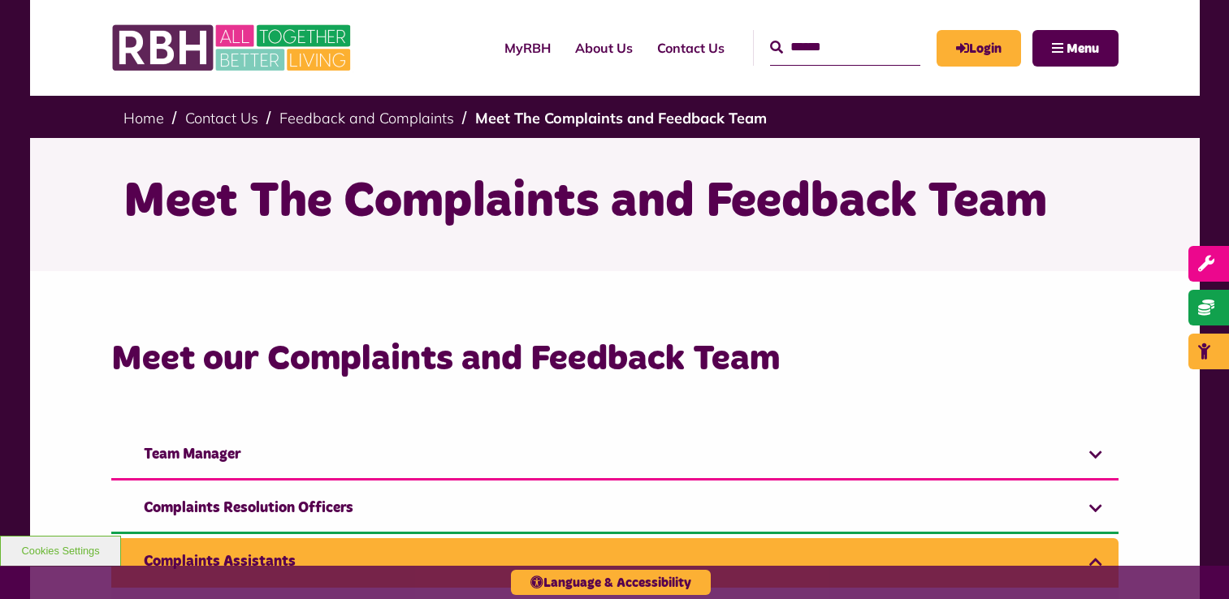 The height and width of the screenshot is (599, 1229). What do you see at coordinates (620, 118) in the screenshot?
I see `a: Meet The Complaints and Feedback Team` at bounding box center [620, 118].